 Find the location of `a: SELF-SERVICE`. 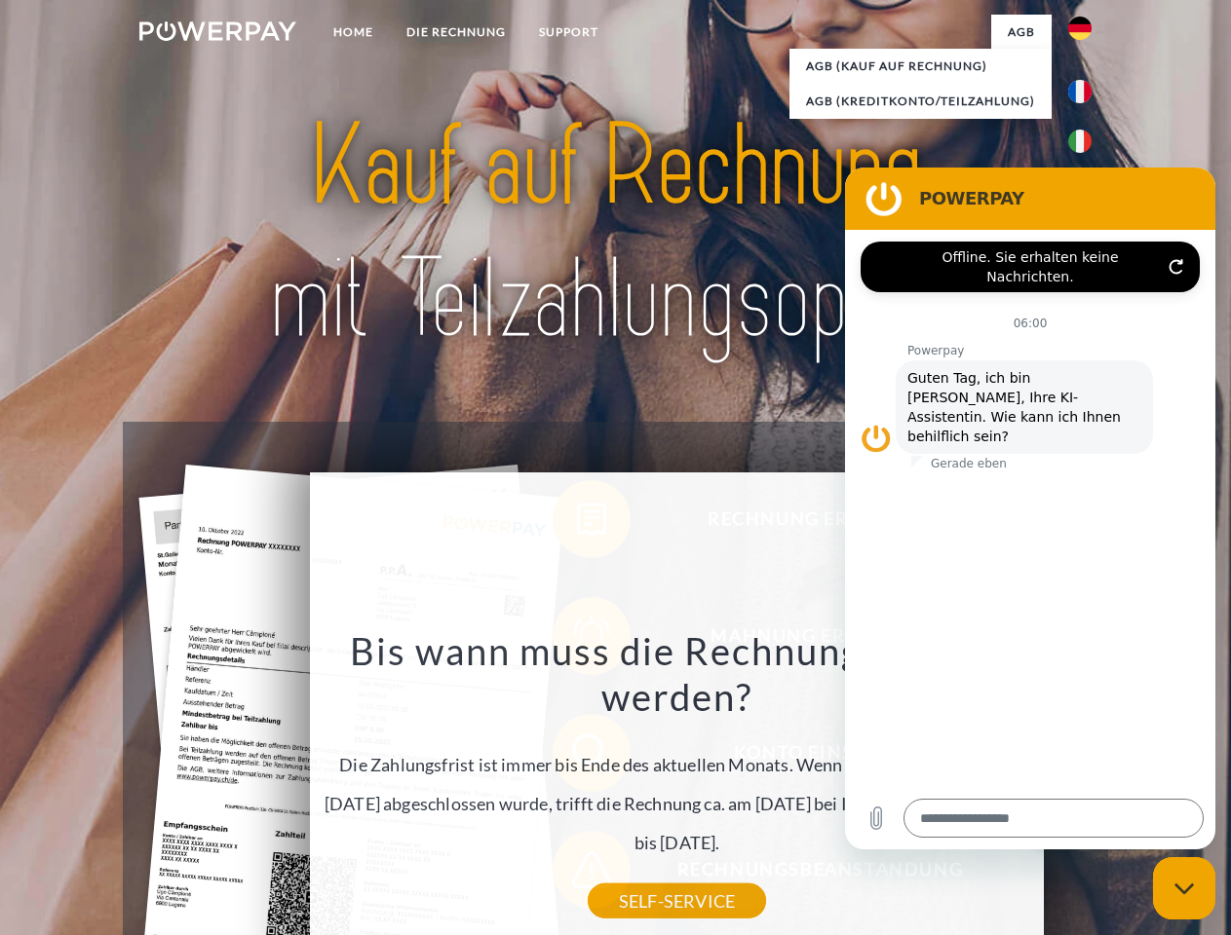

a: SELF-SERVICE is located at coordinates (676, 901).